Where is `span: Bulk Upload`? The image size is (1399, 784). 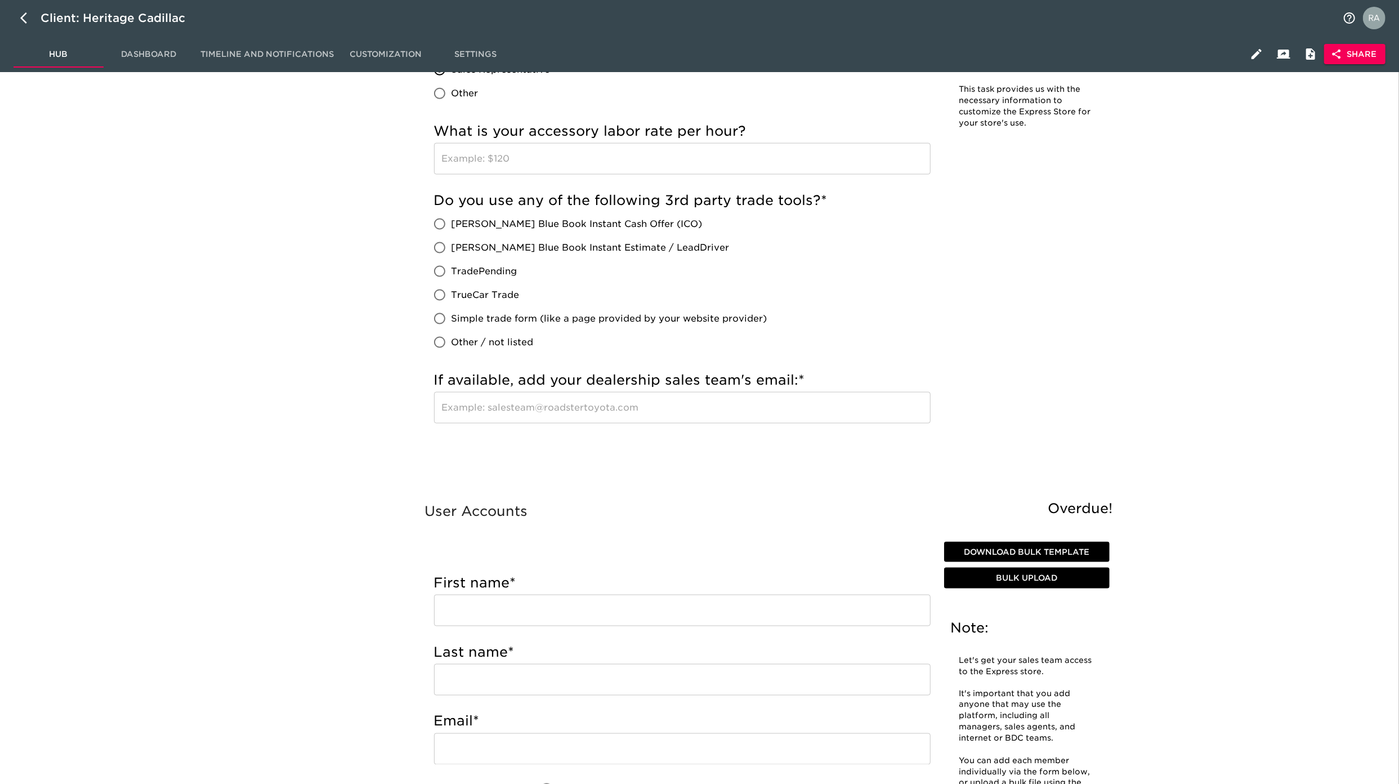
span: Bulk Upload is located at coordinates (1027, 578).